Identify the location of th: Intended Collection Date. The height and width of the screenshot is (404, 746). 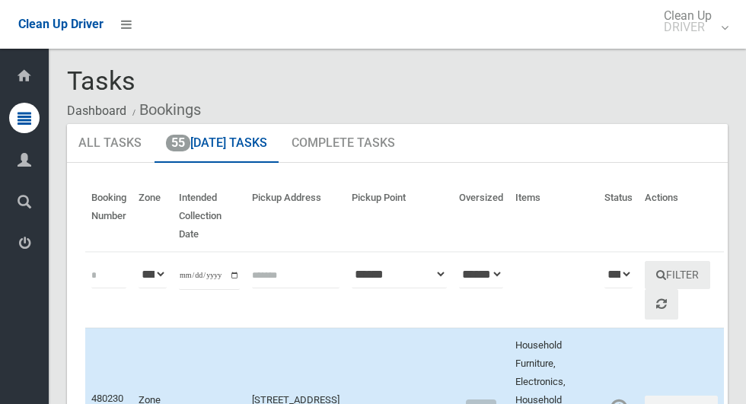
(209, 216).